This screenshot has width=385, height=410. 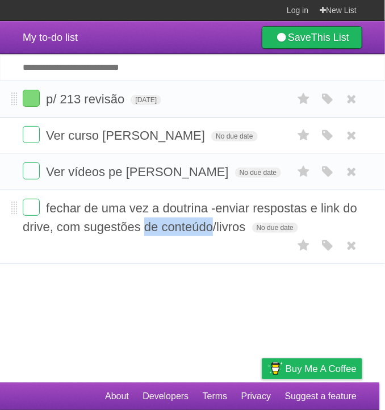 What do you see at coordinates (165, 397) in the screenshot?
I see `a: Developers` at bounding box center [165, 397].